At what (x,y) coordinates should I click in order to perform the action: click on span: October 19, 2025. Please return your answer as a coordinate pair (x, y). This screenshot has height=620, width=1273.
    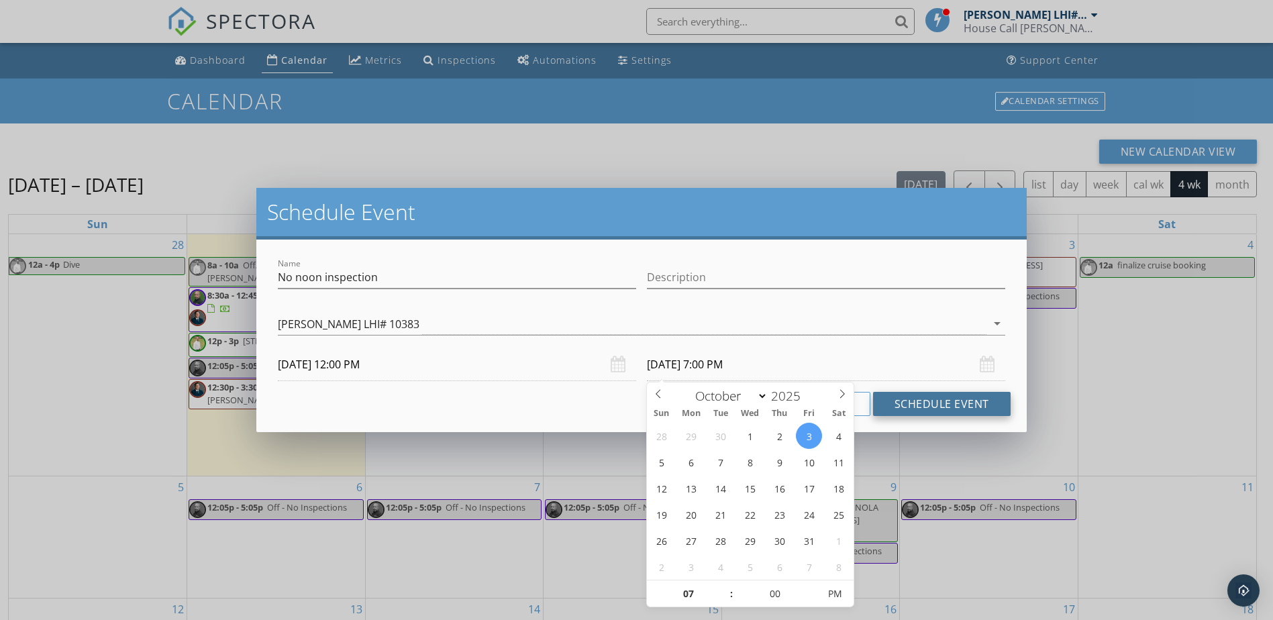
    Looking at the image, I should click on (661, 514).